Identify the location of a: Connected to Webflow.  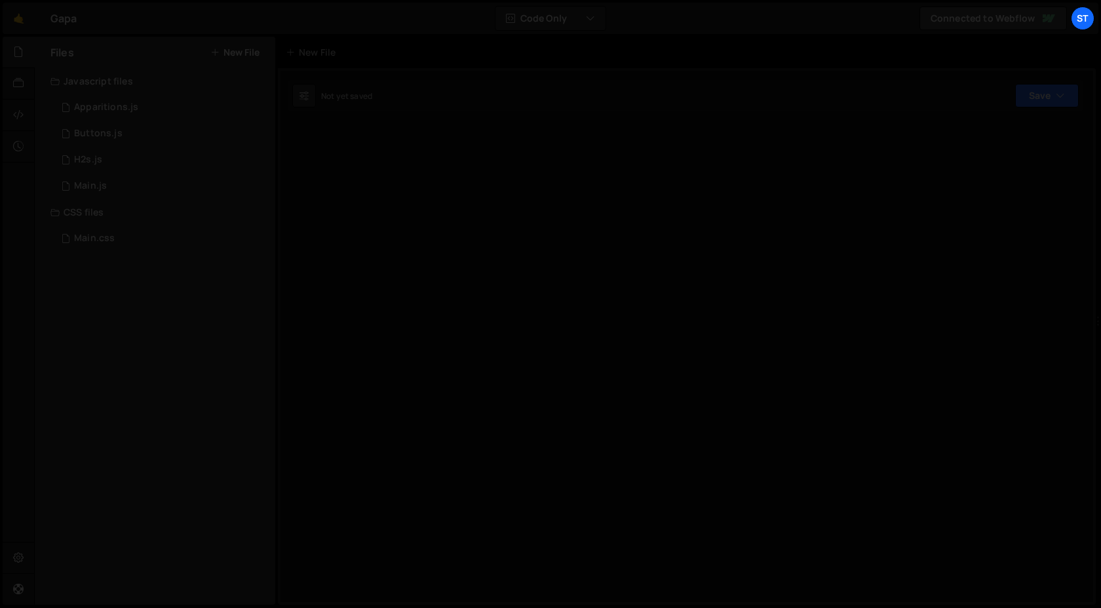
(993, 18).